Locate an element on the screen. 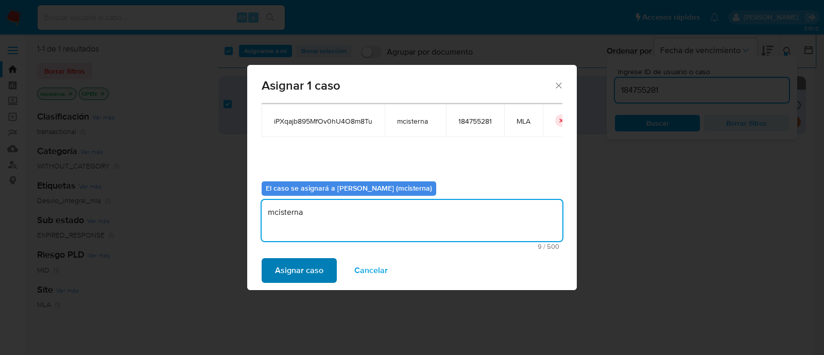 This screenshot has width=824, height=355. span: Máximo 500 caracteres is located at coordinates (412, 246).